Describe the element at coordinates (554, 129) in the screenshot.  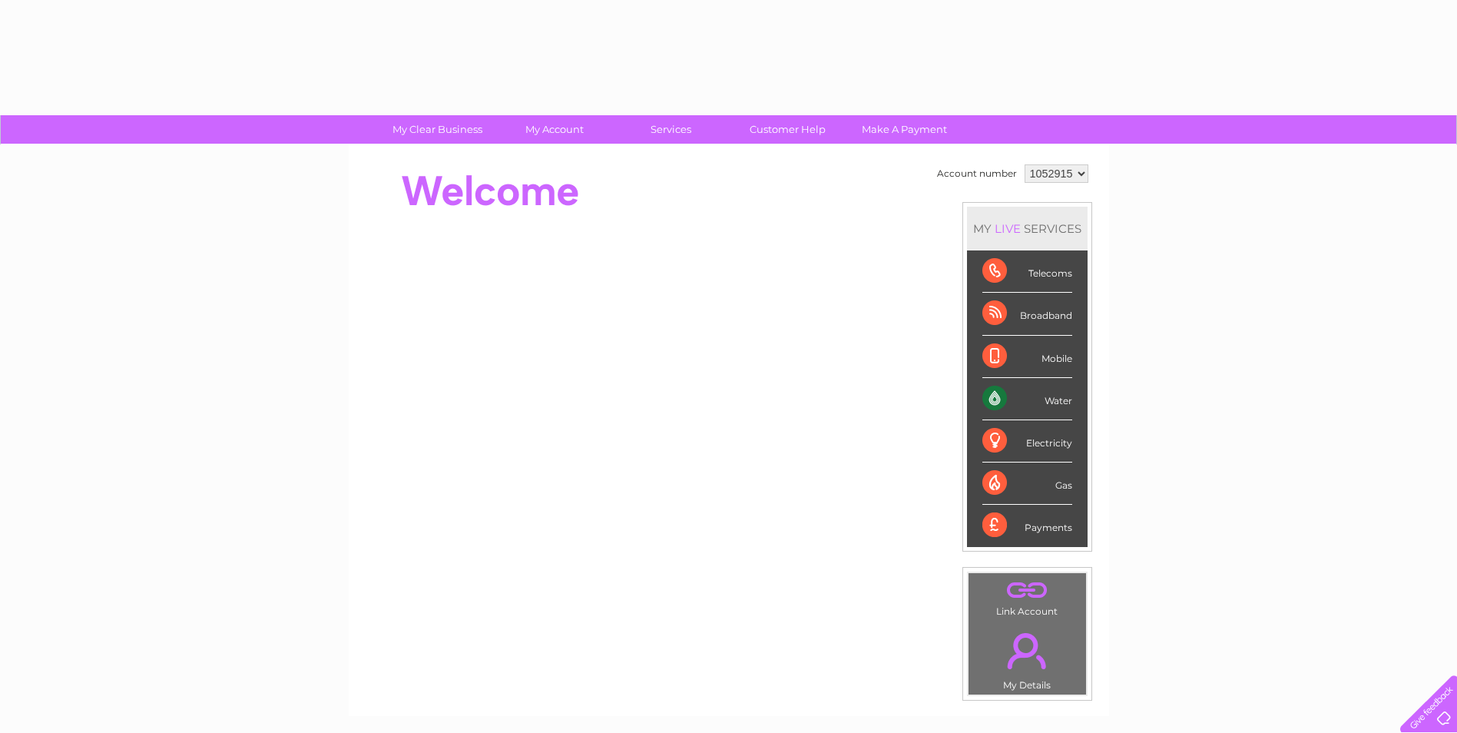
I see `a: My Account` at that location.